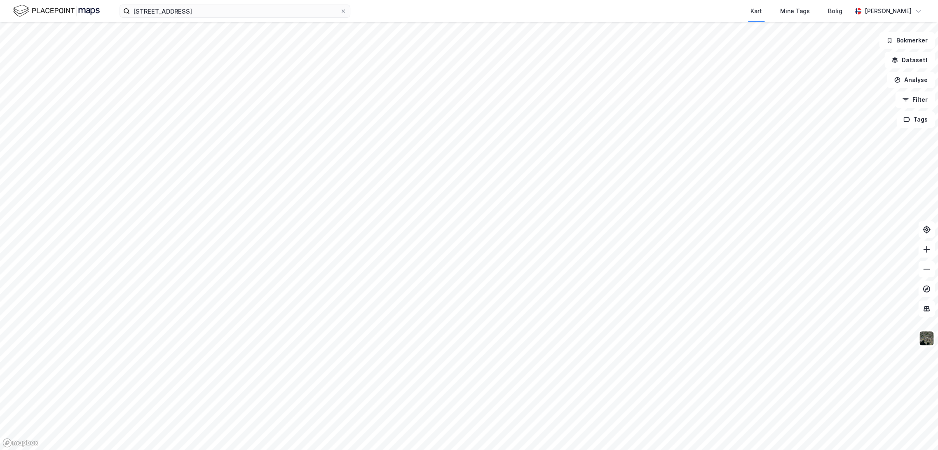 This screenshot has width=938, height=450. I want to click on input: Søk på adresse, matrikkel, gårdeiere, leietakere eller personer, so click(235, 11).